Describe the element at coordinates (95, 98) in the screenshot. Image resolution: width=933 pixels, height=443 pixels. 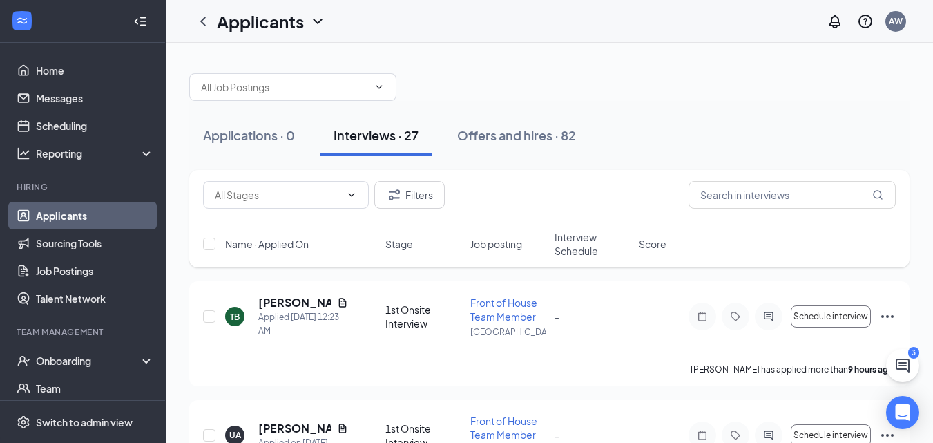
I see `a: Messages` at that location.